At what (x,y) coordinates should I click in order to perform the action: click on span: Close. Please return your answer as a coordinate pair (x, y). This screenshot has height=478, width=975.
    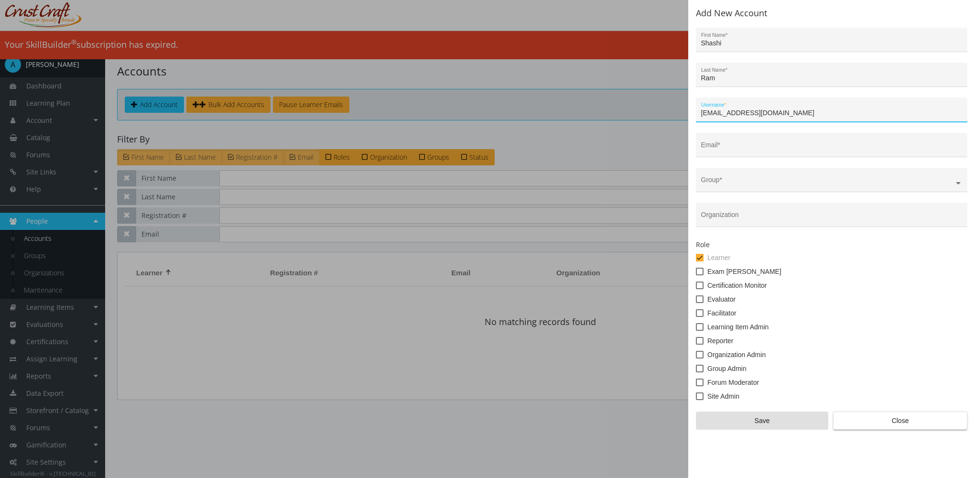
    Looking at the image, I should click on (900, 421).